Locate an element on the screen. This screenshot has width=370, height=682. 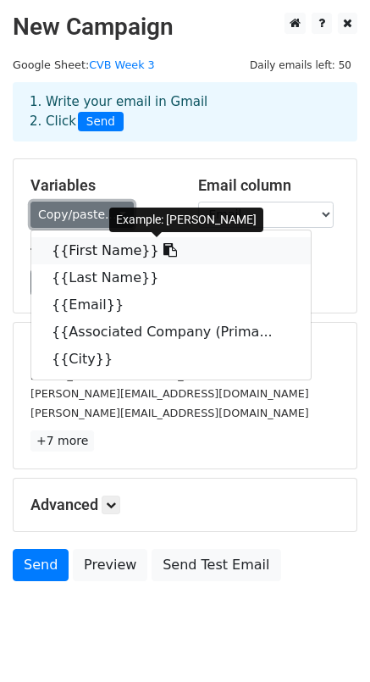
h2: New Campaign is located at coordinates (185, 27).